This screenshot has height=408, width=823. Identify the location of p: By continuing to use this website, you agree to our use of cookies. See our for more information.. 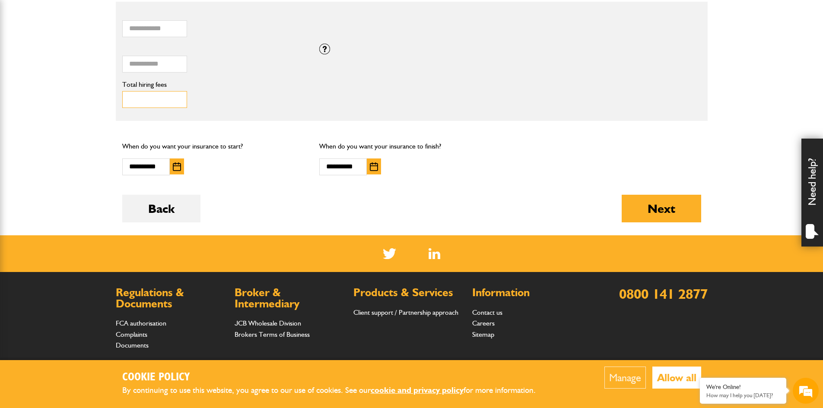
(336, 390).